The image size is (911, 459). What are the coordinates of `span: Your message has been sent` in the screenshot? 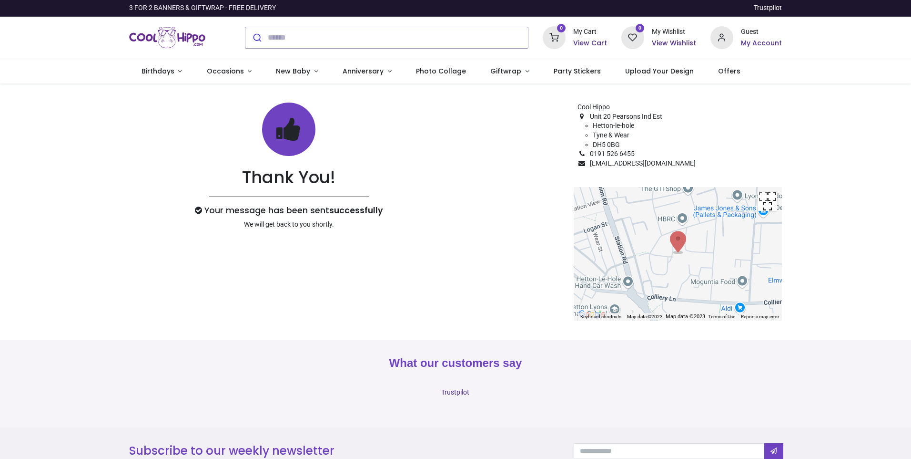 It's located at (294, 210).